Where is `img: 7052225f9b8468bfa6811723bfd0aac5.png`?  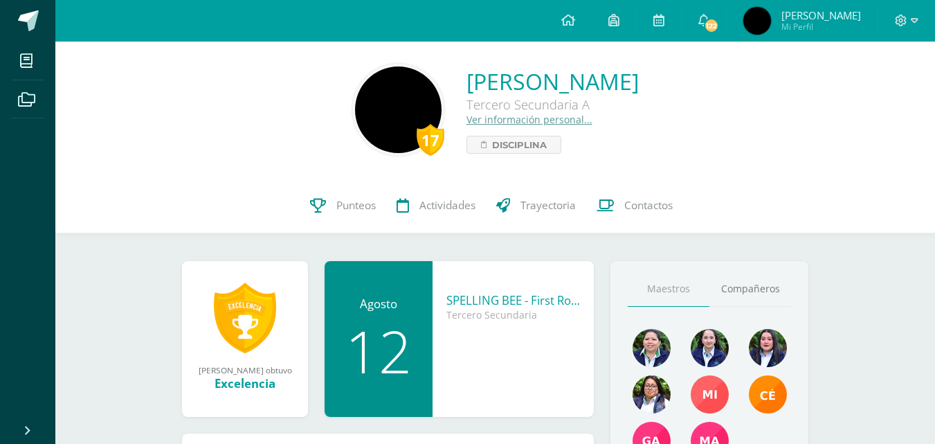 img: 7052225f9b8468bfa6811723bfd0aac5.png is located at coordinates (651, 394).